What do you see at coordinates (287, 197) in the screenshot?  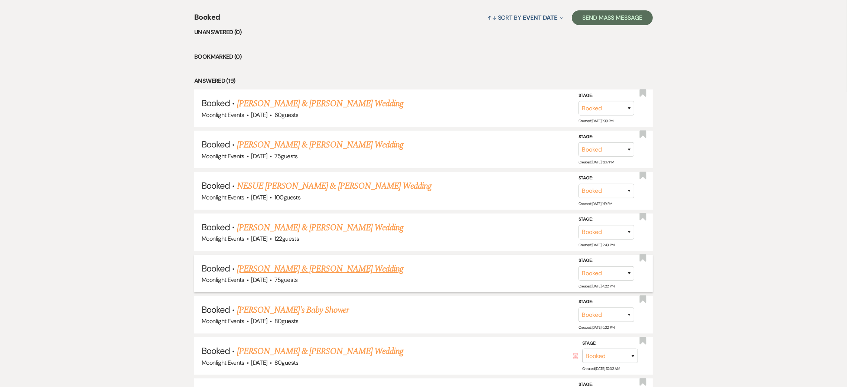 I see `span: 100 guests` at bounding box center [287, 197].